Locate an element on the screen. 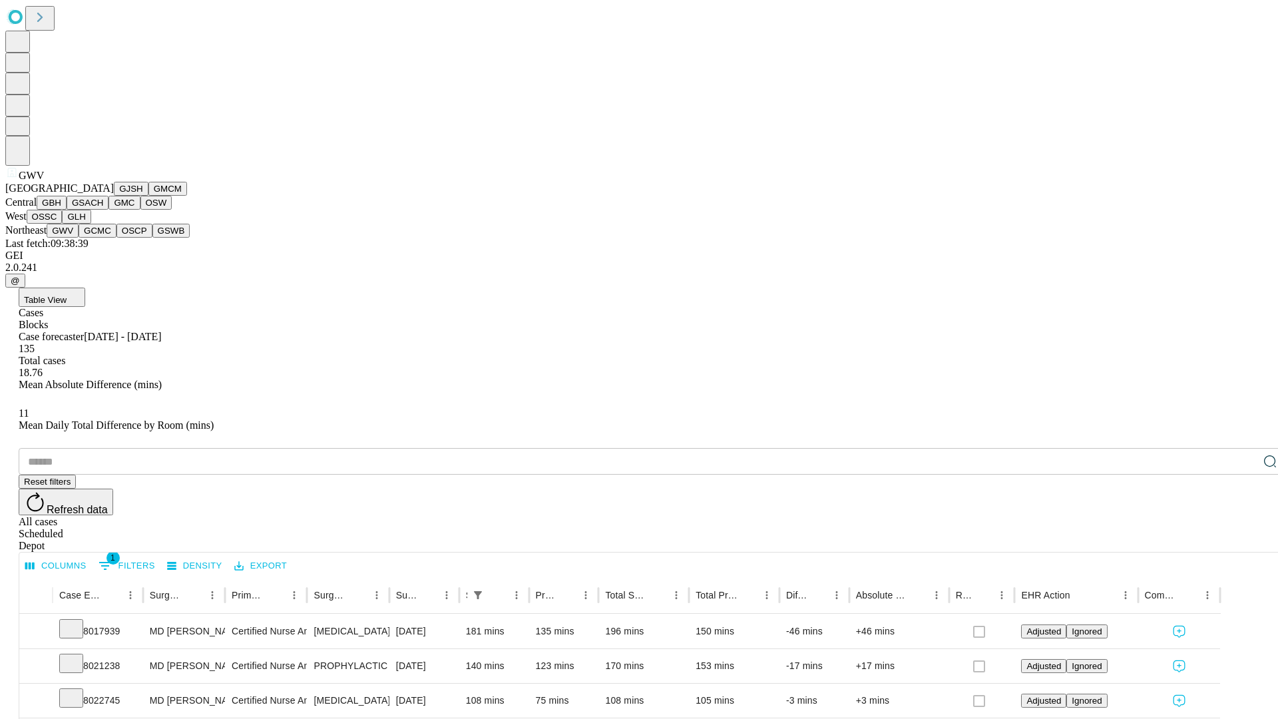 This screenshot has width=1278, height=719. span: Table View is located at coordinates (45, 300).